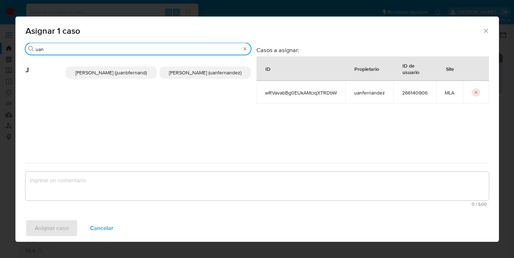 The width and height of the screenshot is (514, 258). Describe the element at coordinates (486, 31) in the screenshot. I see `button: Cerrar ventana` at that location.